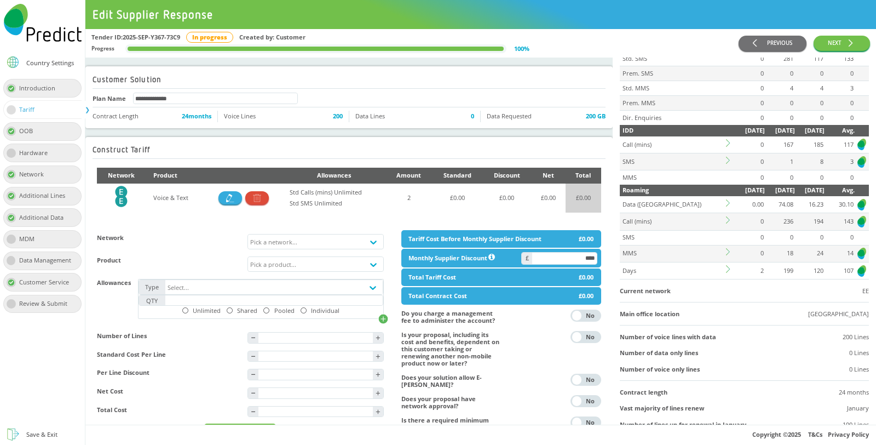 Image resolution: width=876 pixels, height=445 pixels. What do you see at coordinates (674, 190) in the screenshot?
I see `div: Roaming` at bounding box center [674, 190].